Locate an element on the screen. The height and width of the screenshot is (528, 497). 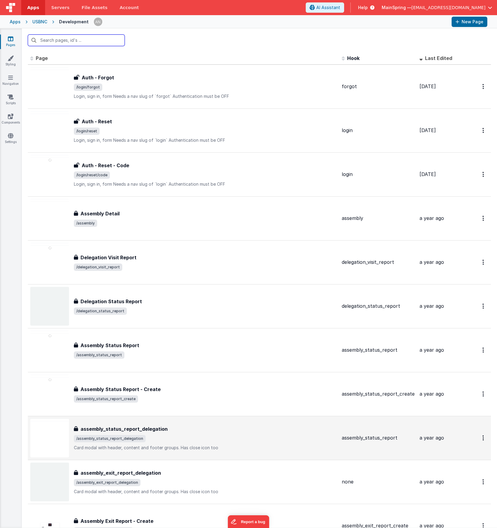
span: /login/forgot is located at coordinates (88, 87).